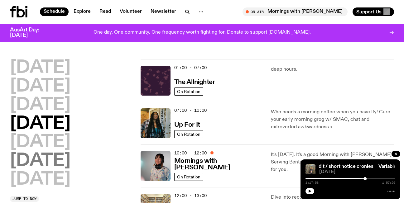  I want to click on a: Variable Depth Audit / short notice cronies, so click(325, 167).